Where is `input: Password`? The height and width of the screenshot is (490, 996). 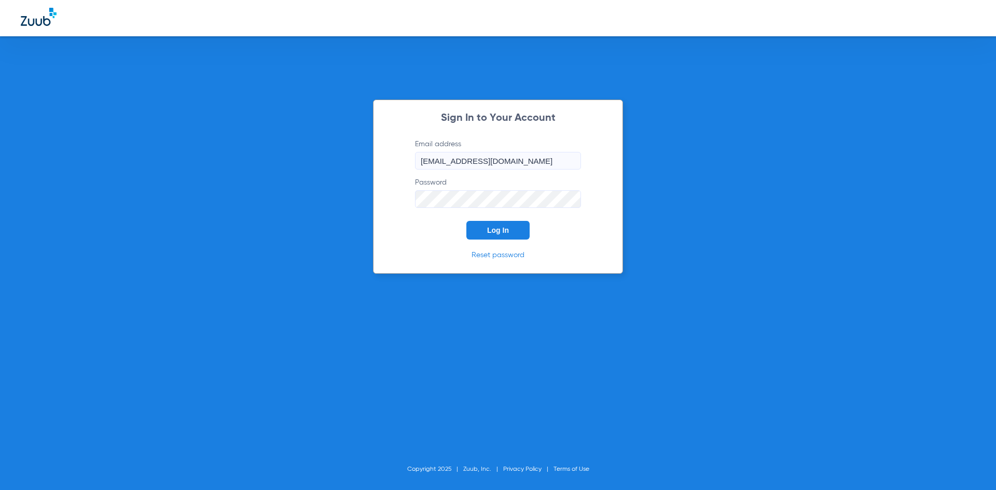 input: Password is located at coordinates (498, 199).